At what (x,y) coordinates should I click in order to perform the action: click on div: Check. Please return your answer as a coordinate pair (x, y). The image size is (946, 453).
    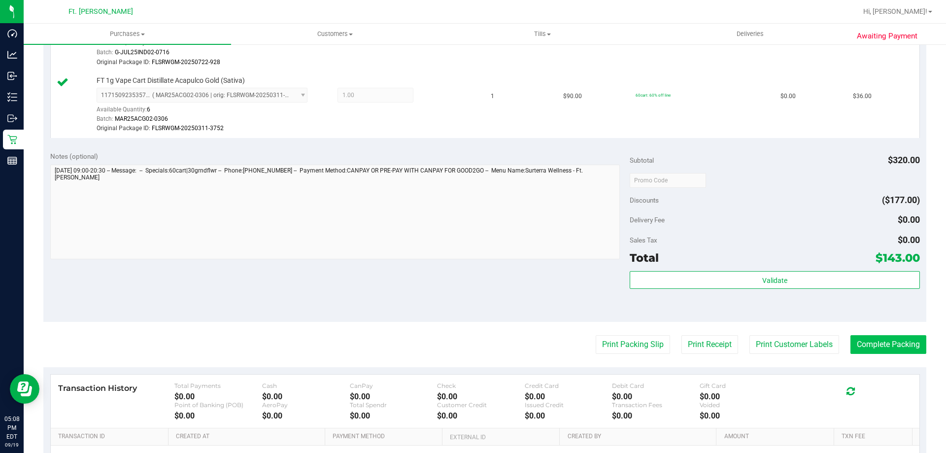
    Looking at the image, I should click on (481, 385).